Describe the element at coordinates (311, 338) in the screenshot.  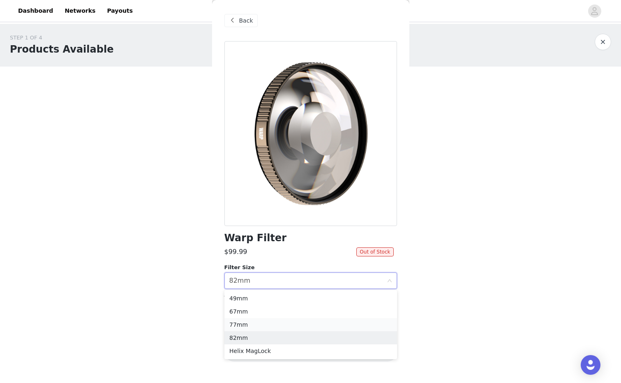
I see `li: 82mm` at that location.